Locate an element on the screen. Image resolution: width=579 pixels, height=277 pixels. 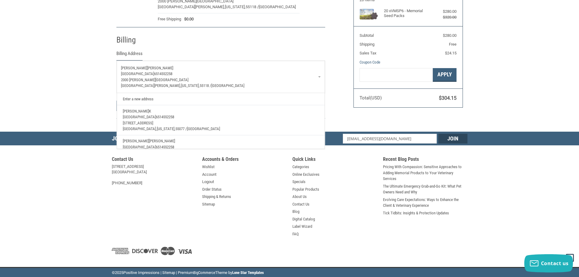
h2: Payment is located at coordinates (134, 126).